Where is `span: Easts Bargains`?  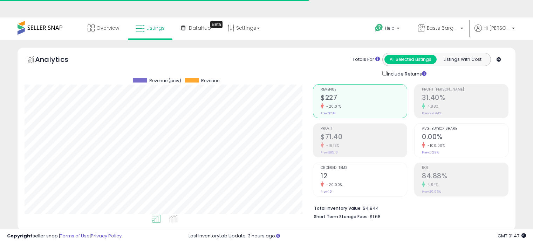 span: Easts Bargains is located at coordinates (442, 28).